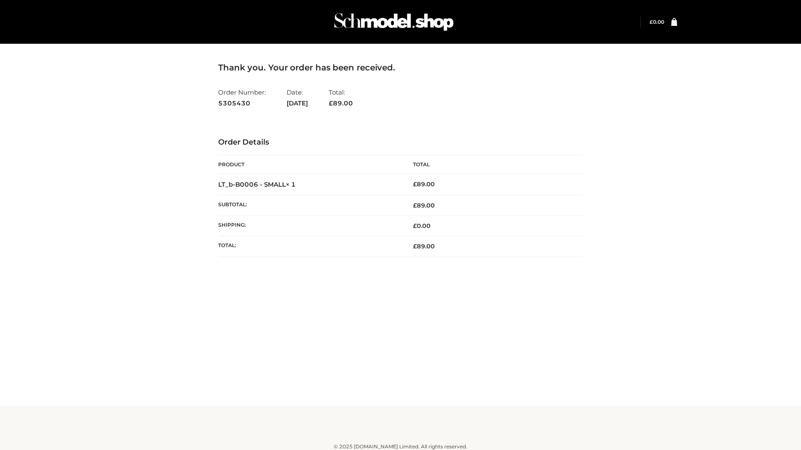 The image size is (801, 450). Describe the element at coordinates (309, 165) in the screenshot. I see `th: Product` at that location.